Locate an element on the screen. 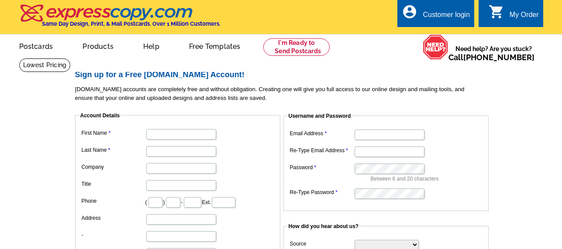 This screenshot has height=249, width=562. label: Re-Type Email Address is located at coordinates (322, 151).